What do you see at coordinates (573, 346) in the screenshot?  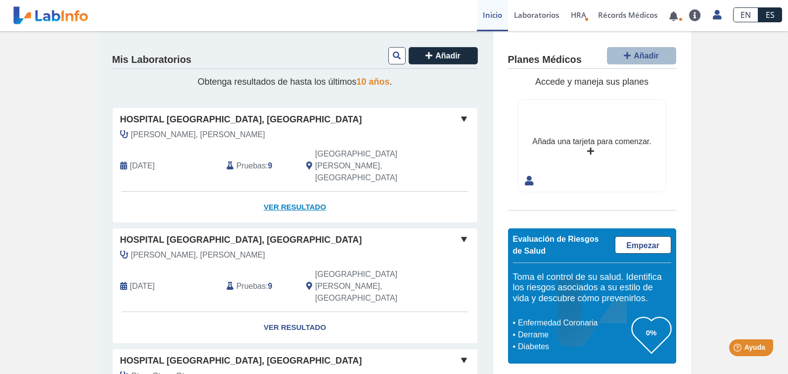 I see `li: Diabetes` at bounding box center [573, 346].